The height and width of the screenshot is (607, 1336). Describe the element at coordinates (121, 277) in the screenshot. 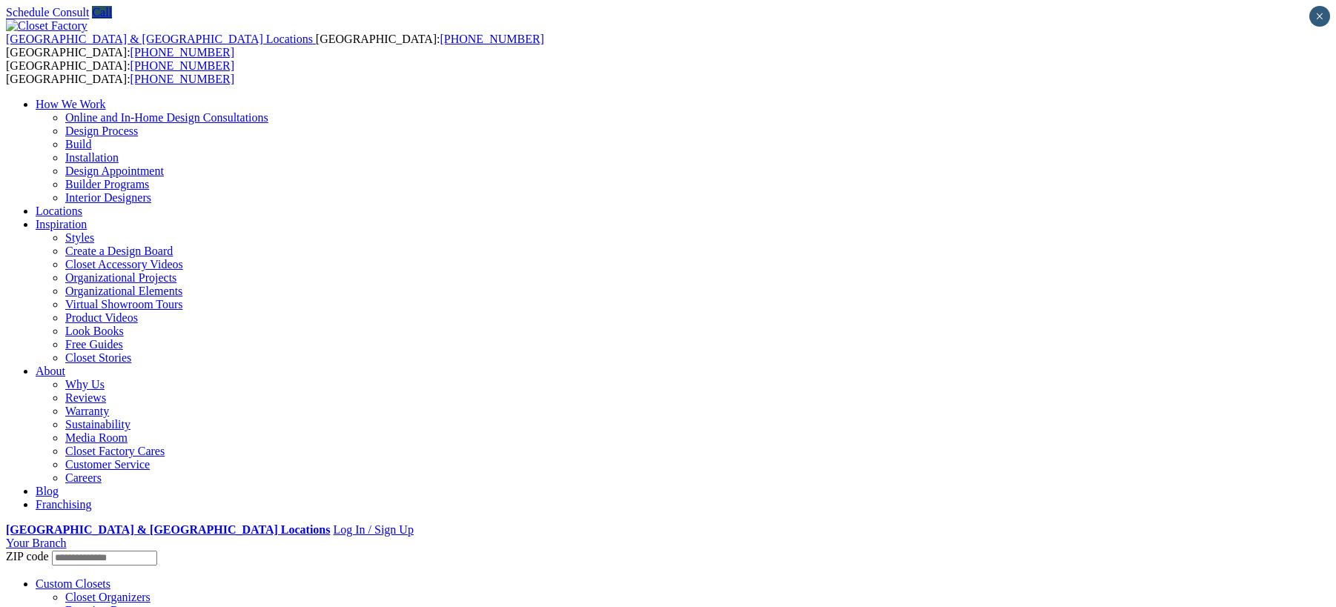

I see `a: Organizational Projects` at that location.